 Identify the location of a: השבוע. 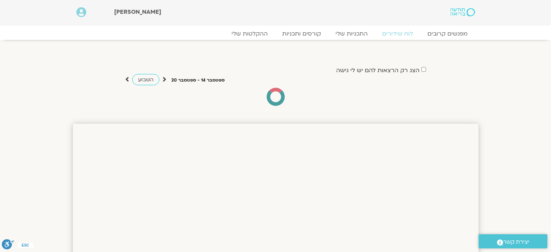
(146, 79).